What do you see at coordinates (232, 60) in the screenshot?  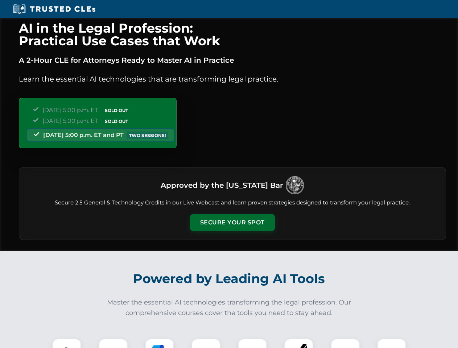 I see `p: A 2-Hour CLE for Attorneys Ready to Master AI in Practice` at bounding box center [232, 60].